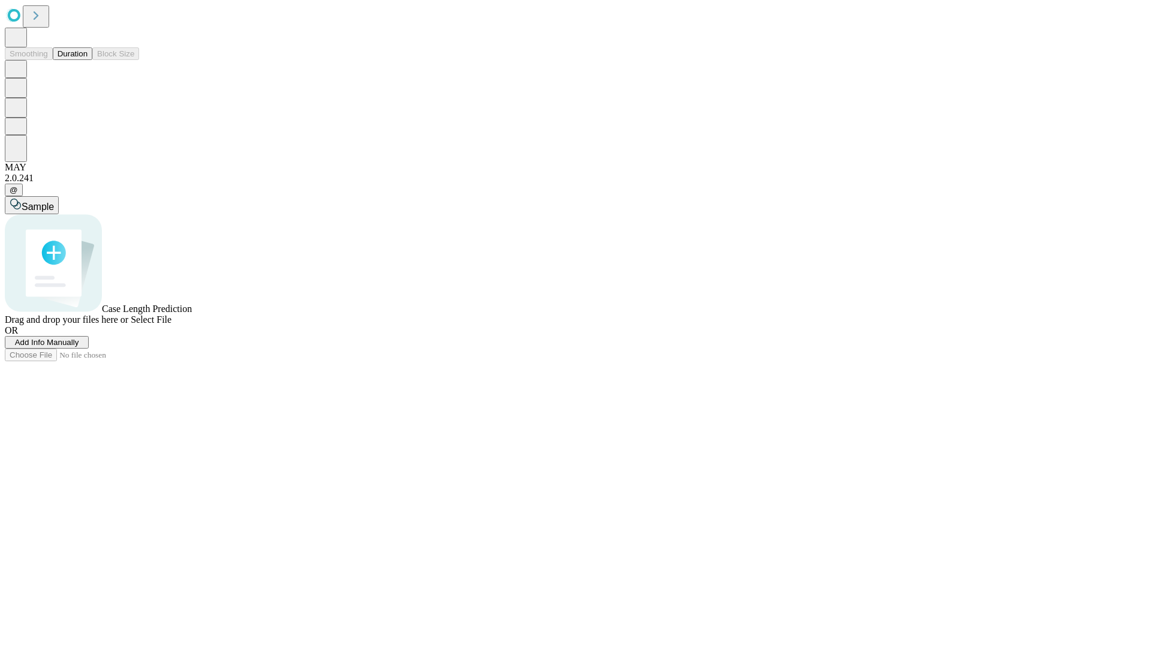 The image size is (1151, 648). I want to click on div: MAY, so click(576, 167).